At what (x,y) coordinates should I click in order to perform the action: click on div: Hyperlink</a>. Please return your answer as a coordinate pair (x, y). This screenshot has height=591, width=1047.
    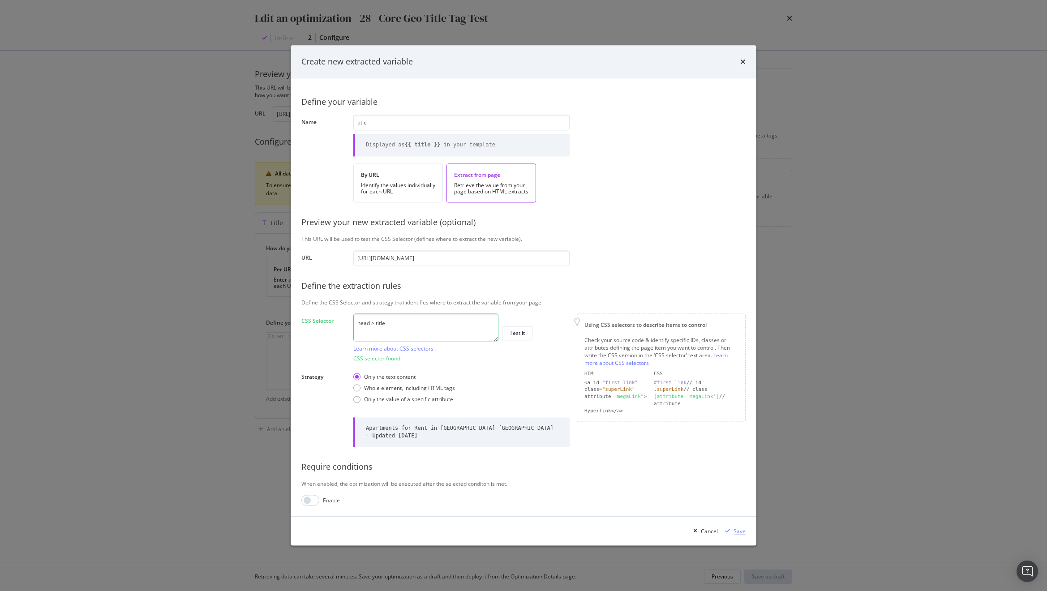
    Looking at the image, I should click on (616, 411).